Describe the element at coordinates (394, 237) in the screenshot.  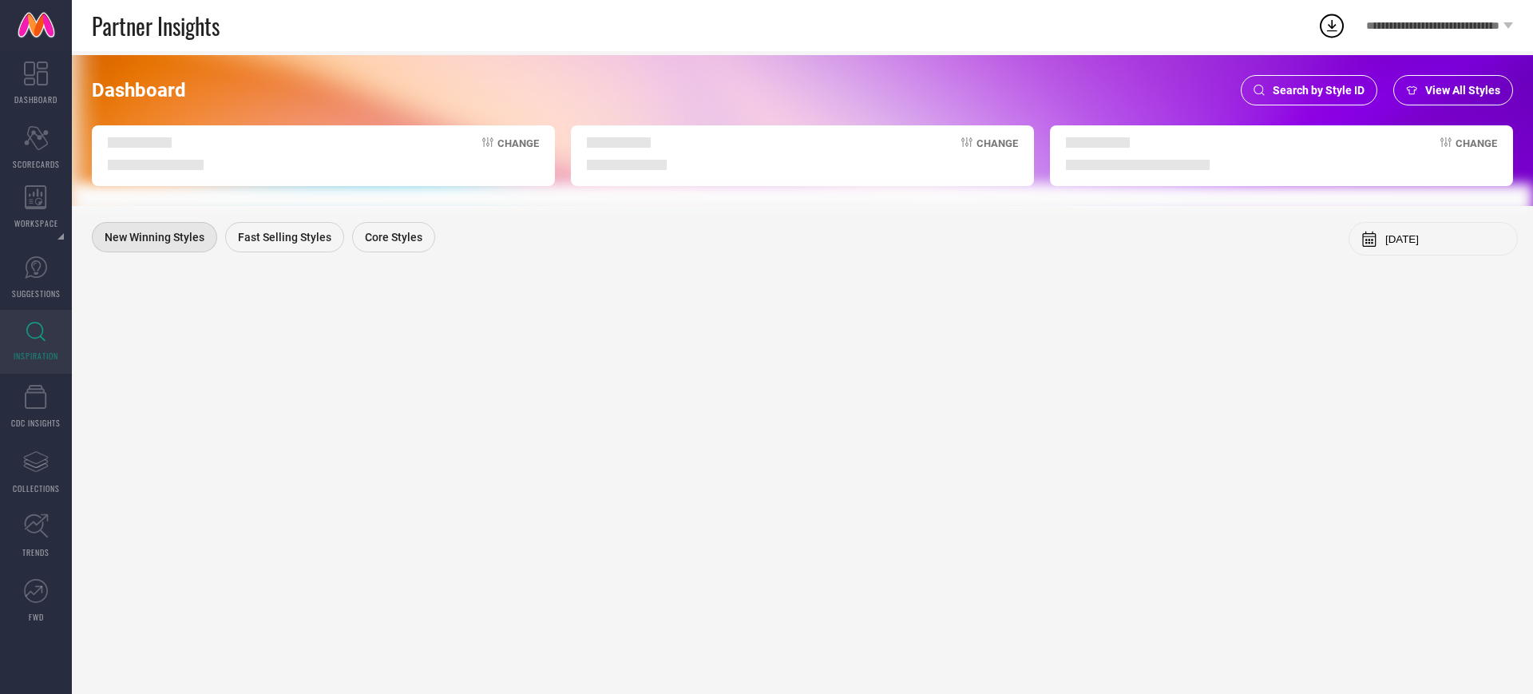
I see `span: Core Styles` at that location.